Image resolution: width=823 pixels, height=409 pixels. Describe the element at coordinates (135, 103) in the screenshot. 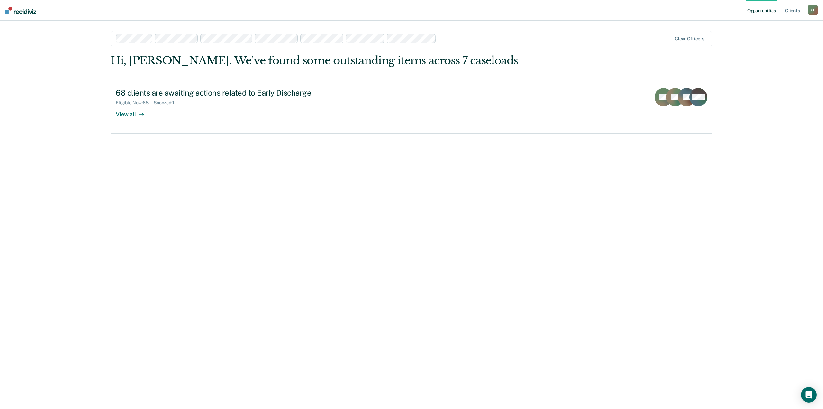

I see `div: Eligible Now : 68` at that location.